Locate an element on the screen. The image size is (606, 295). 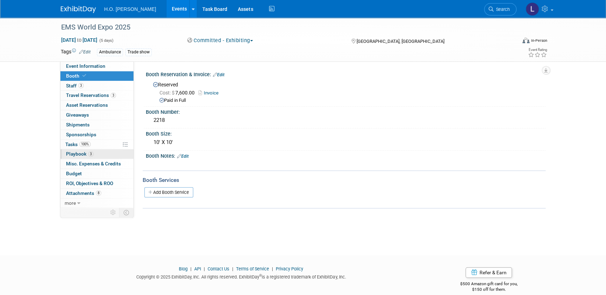
td: Toggle Event Tabs is located at coordinates (126, 213).